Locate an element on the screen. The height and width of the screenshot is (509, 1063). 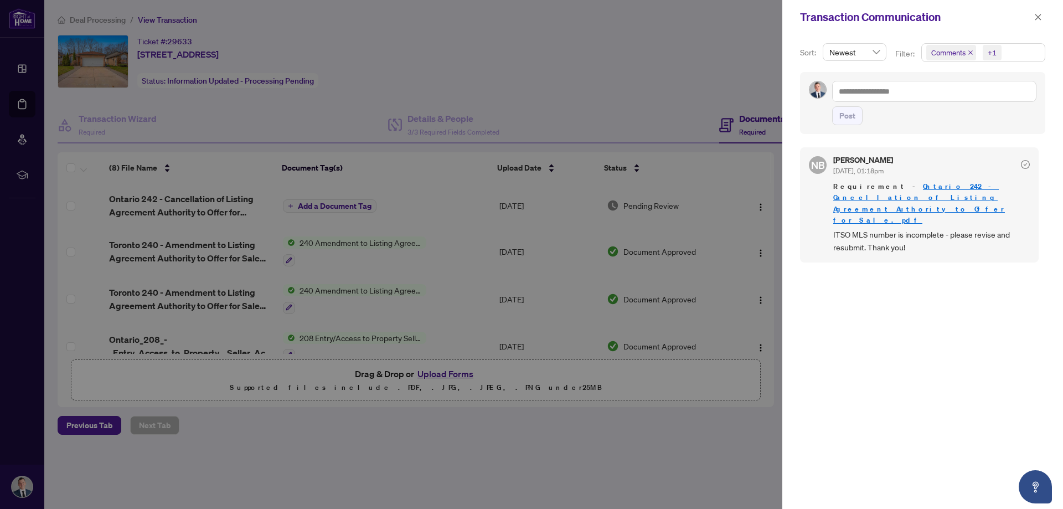
button: Post is located at coordinates (847, 116).